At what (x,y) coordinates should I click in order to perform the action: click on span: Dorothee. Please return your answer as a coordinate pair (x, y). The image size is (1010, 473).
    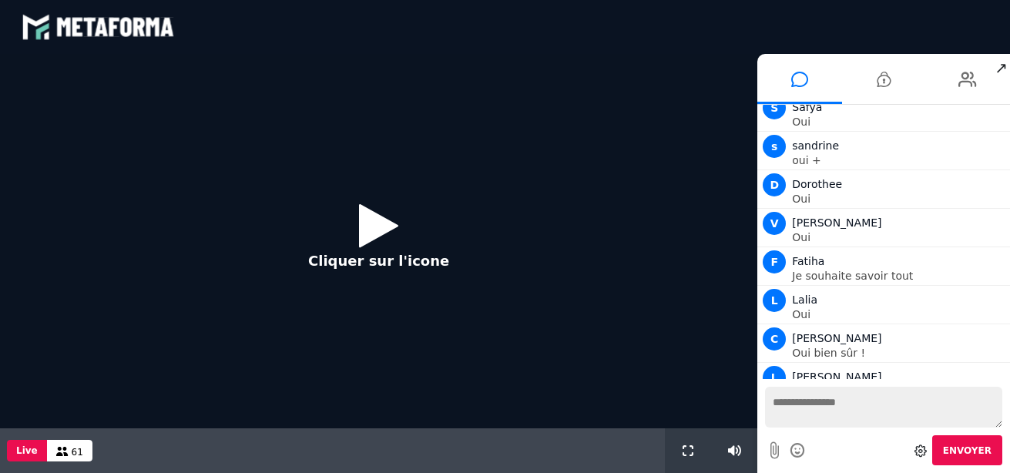
    Looking at the image, I should click on (816, 184).